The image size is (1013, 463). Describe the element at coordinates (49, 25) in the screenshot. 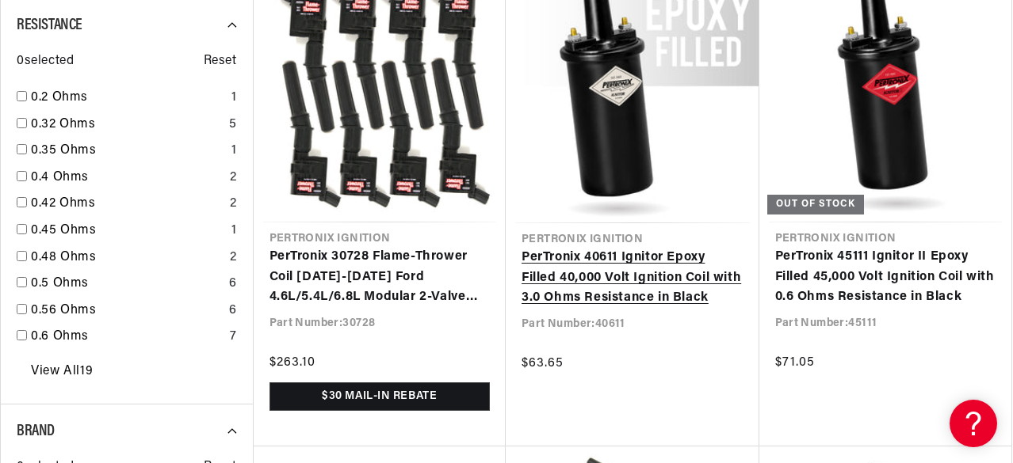

I see `span: Resistance` at that location.